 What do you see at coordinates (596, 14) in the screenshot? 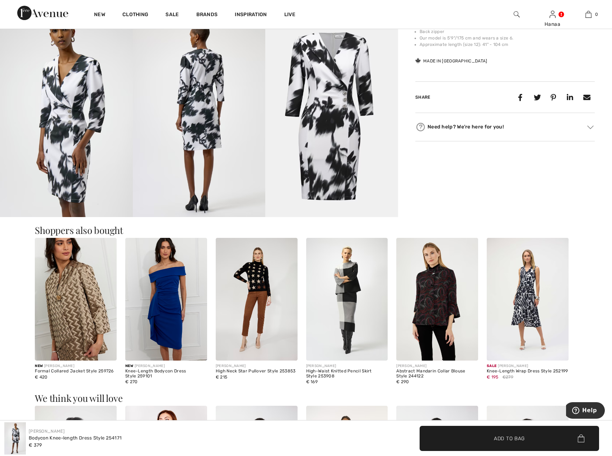
I see `span: 0` at bounding box center [596, 14].